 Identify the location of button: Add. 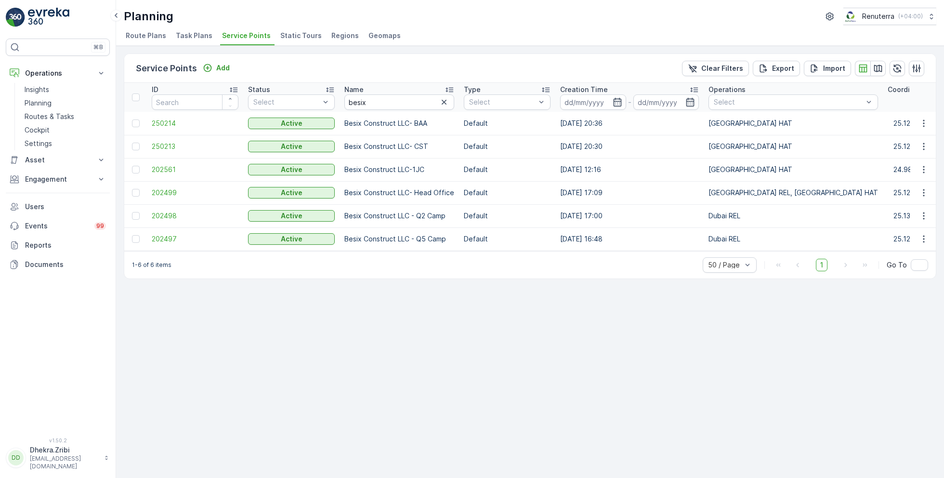
(216, 68).